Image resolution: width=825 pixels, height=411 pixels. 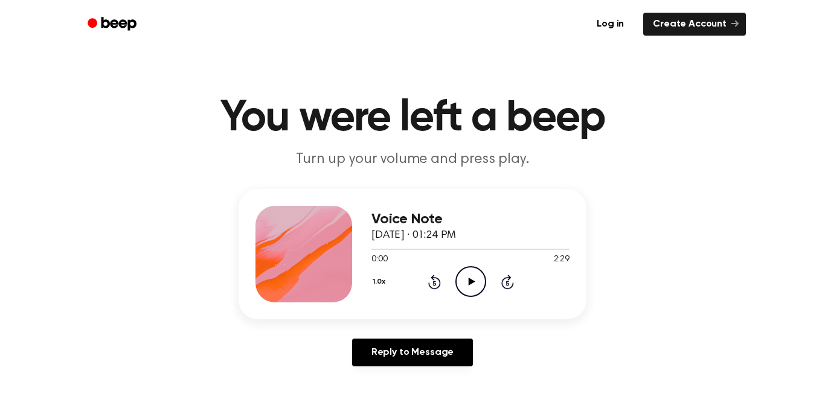 I want to click on a: Create Account, so click(x=695, y=24).